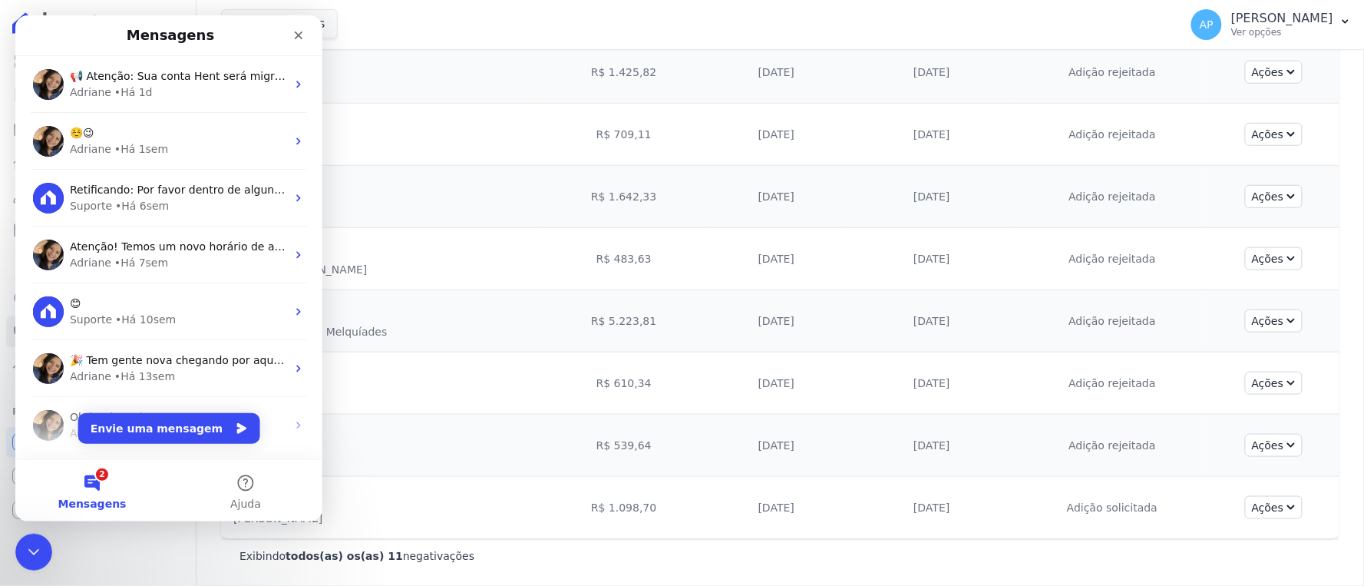  Describe the element at coordinates (155, 20) in the screenshot. I see `h1: Mensagens` at that location.